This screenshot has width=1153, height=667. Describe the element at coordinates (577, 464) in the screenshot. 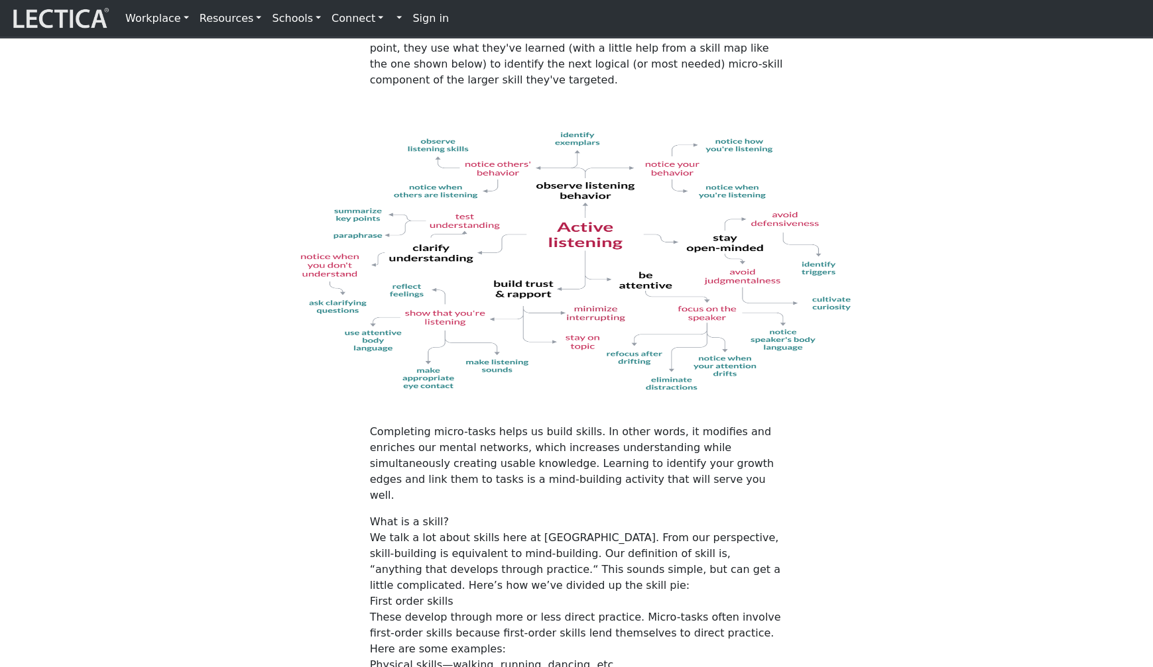

I see `p: Completing micro-tasks helps us build skills. In other words, it modifies and enriches our mental...` at that location.